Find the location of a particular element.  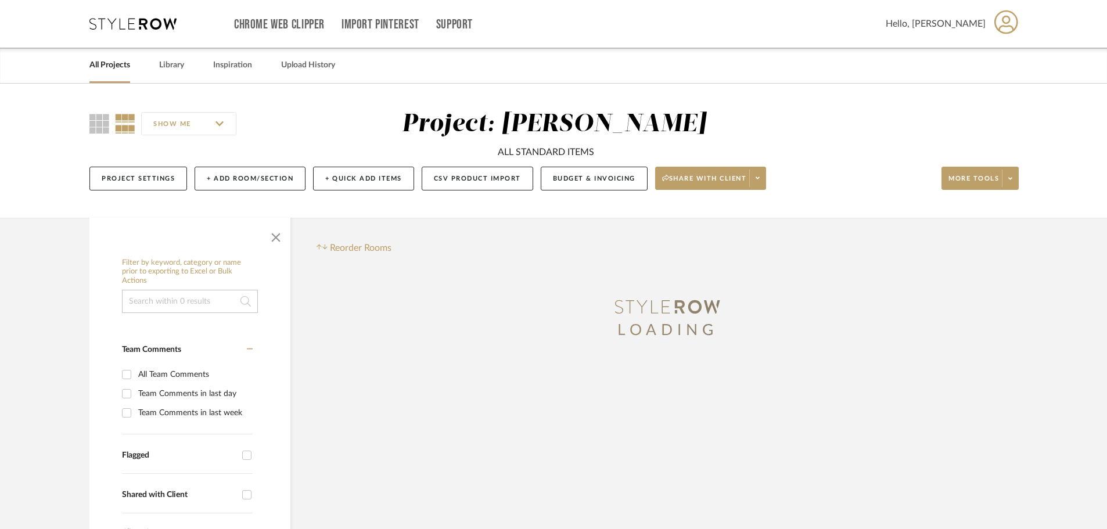

span: Reorder Rooms is located at coordinates (361, 248).